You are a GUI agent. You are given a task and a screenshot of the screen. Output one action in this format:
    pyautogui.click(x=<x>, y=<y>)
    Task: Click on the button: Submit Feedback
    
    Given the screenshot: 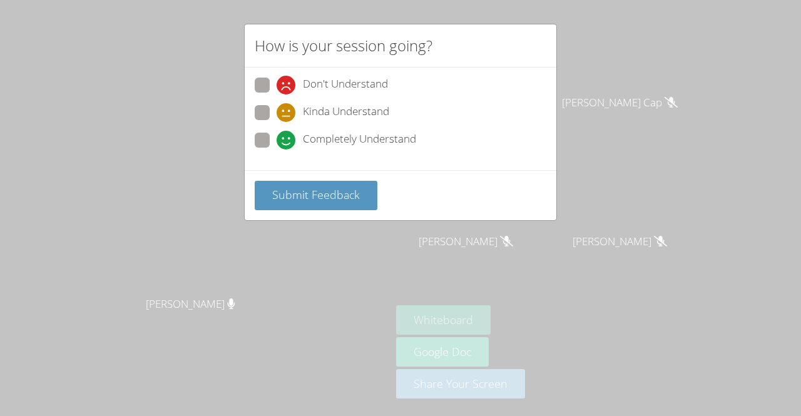 What is the action you would take?
    pyautogui.click(x=316, y=195)
    